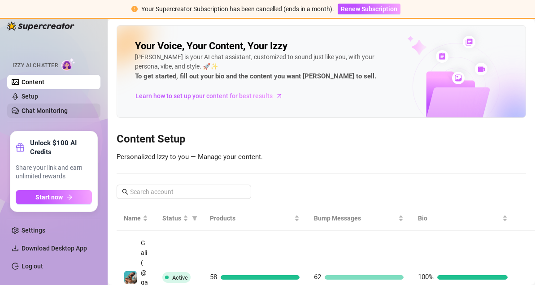 This screenshot has height=285, width=535. I want to click on a: Settings, so click(33, 231).